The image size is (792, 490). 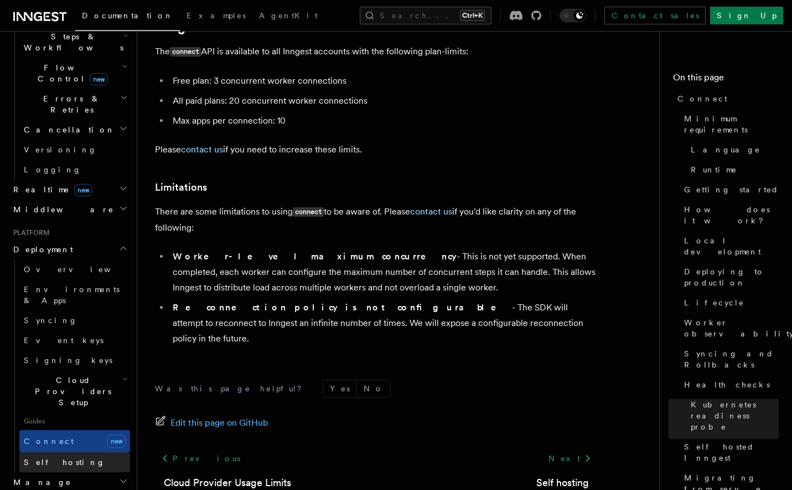 What do you see at coordinates (50, 320) in the screenshot?
I see `span: Syncing` at bounding box center [50, 320].